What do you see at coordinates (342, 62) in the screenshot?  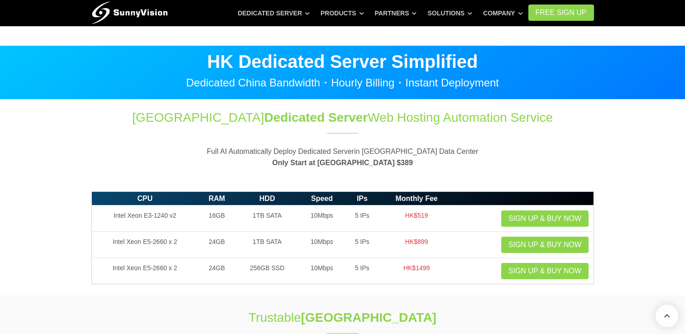 I see `p: HK Dedicated Server Simplified` at bounding box center [342, 62].